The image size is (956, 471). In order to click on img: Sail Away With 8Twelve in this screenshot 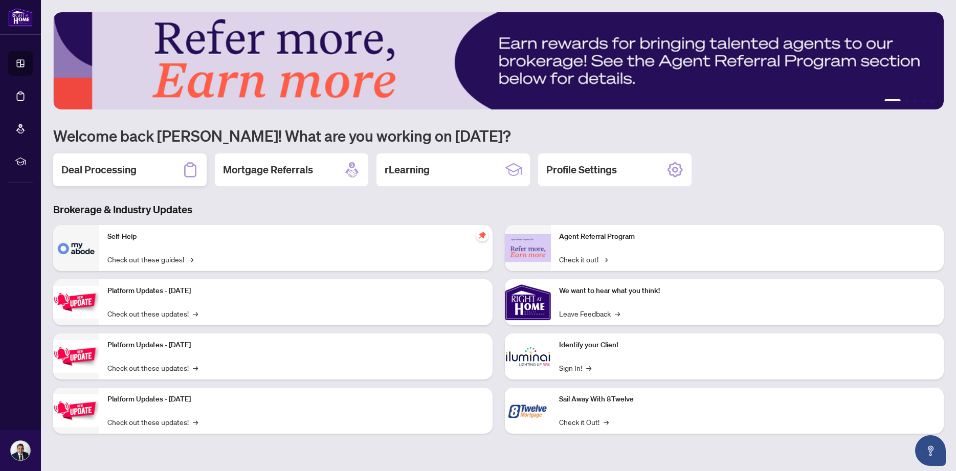, I will do `click(528, 411)`.